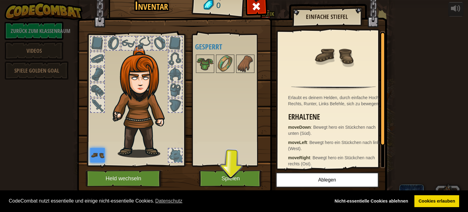 This screenshot has height=212, width=468. What do you see at coordinates (371, 201) in the screenshot?
I see `a: deny cookies` at bounding box center [371, 201].